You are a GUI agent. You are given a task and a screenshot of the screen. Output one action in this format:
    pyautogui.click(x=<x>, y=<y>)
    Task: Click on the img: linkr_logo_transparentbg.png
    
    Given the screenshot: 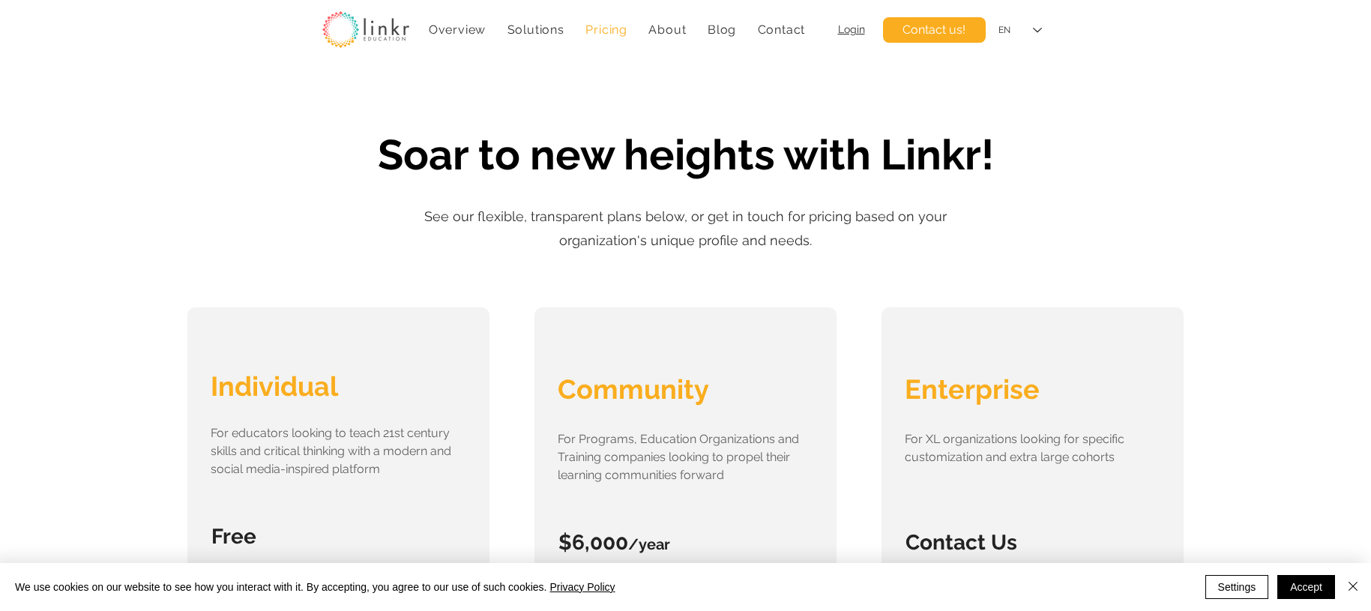 What is the action you would take?
    pyautogui.click(x=366, y=29)
    